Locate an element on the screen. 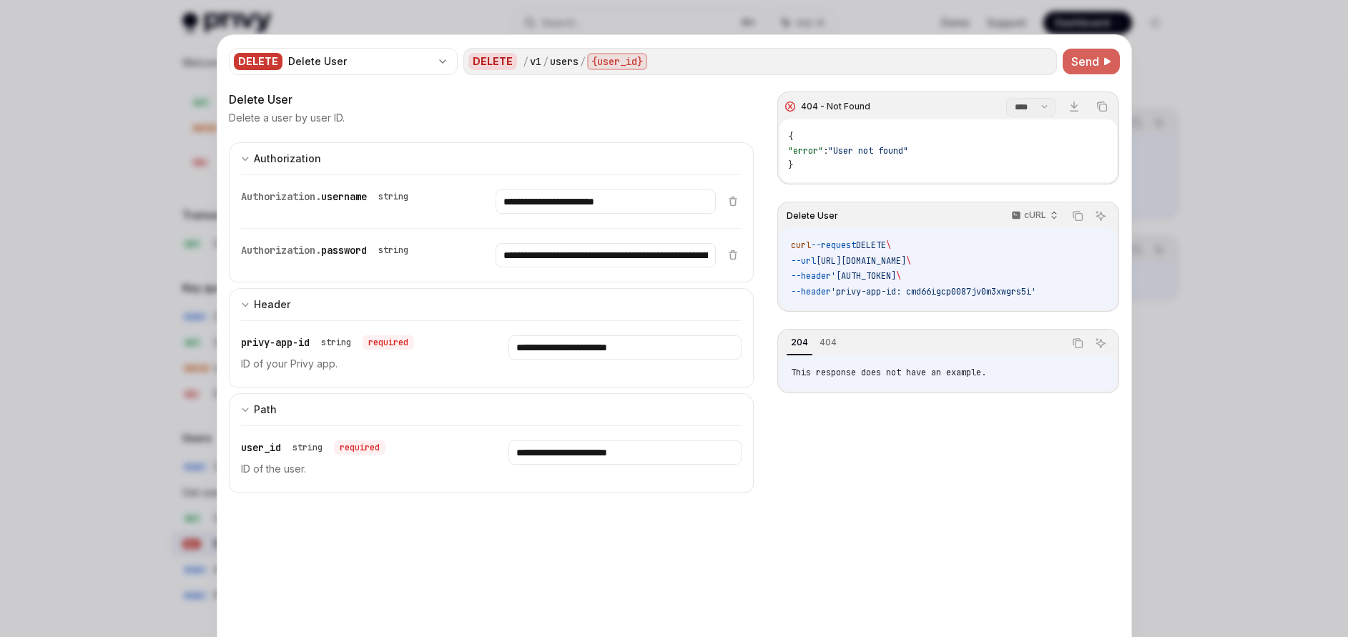 The image size is (1348, 637). p: ID of your Privy app. is located at coordinates (358, 364).